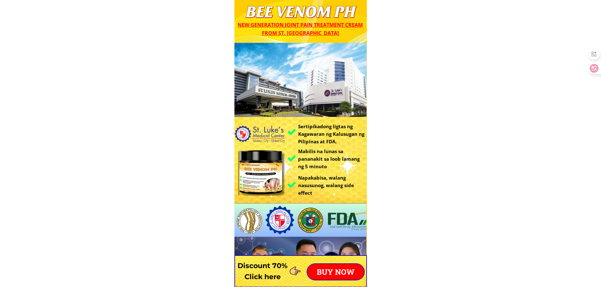  Describe the element at coordinates (336, 272) in the screenshot. I see `p: BUY NOW` at that location.